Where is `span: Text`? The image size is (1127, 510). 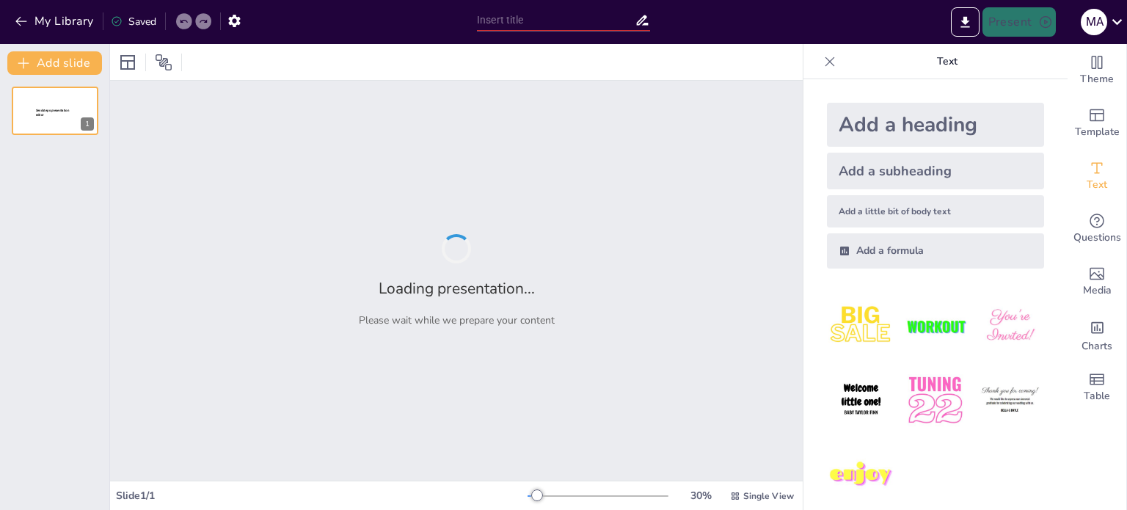 span: Text is located at coordinates (1097, 185).